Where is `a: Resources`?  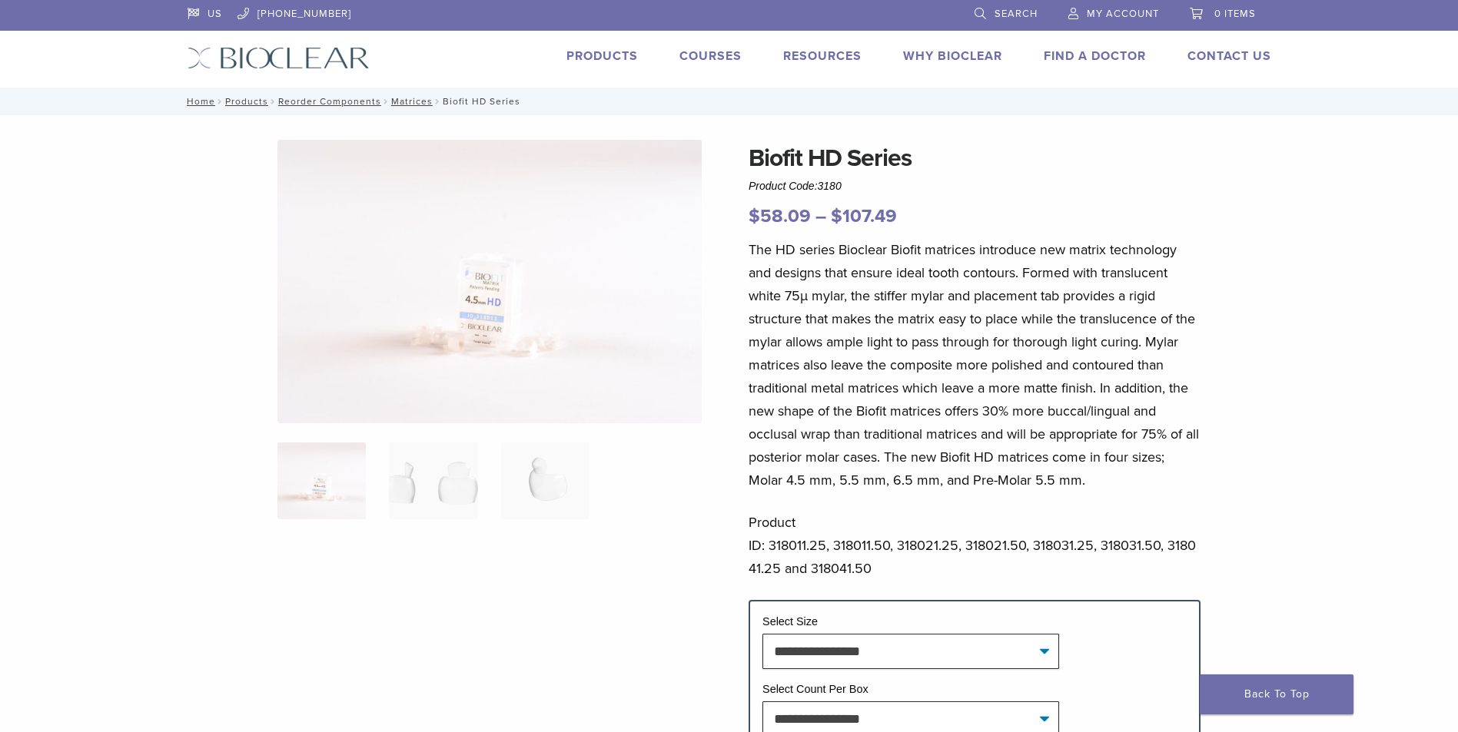
a: Resources is located at coordinates (822, 56).